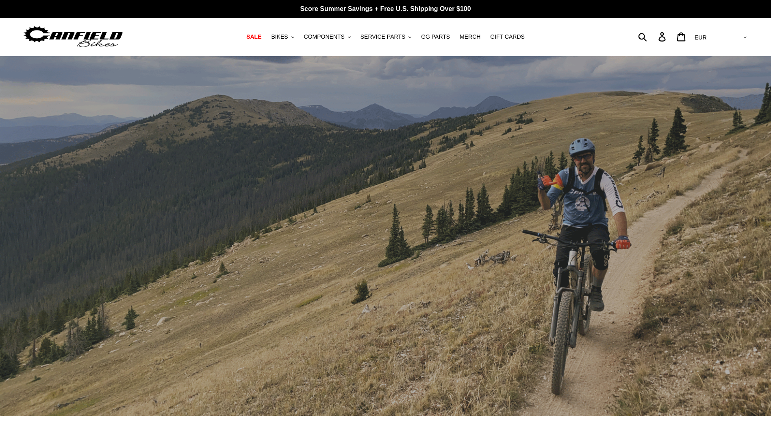 The image size is (771, 425). Describe the element at coordinates (324, 37) in the screenshot. I see `span: COMPONENTS` at that location.